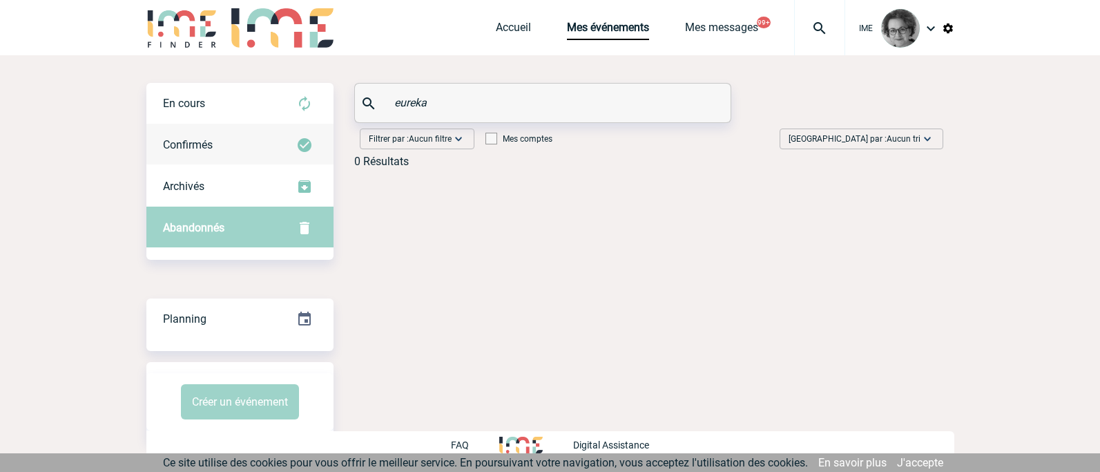 The image size is (1100, 472). I want to click on a: Mes événements, so click(608, 30).